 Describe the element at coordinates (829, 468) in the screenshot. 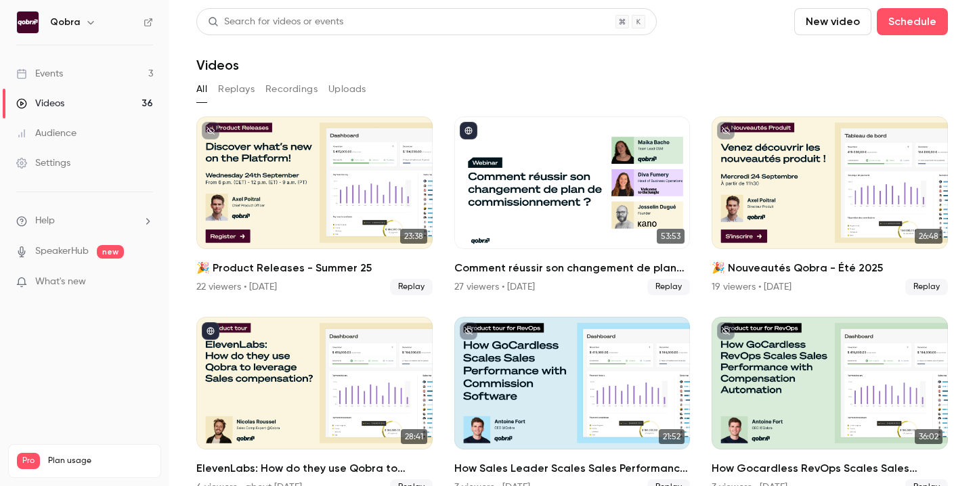

I see `h2: How Gocardless RevOps Scales Sales Performance with Compensation Automation` at that location.